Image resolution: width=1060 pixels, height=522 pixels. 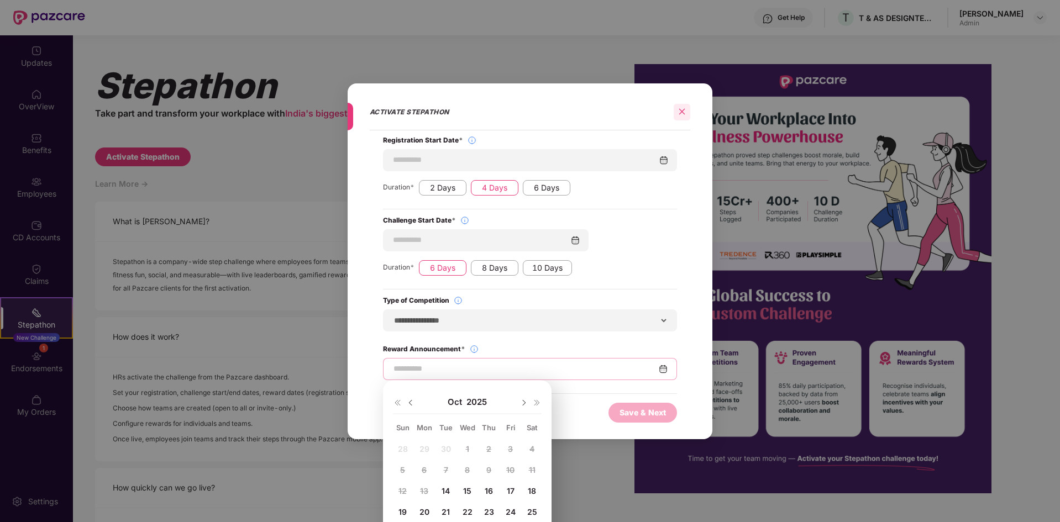 I want to click on div: Tue, so click(x=445, y=428).